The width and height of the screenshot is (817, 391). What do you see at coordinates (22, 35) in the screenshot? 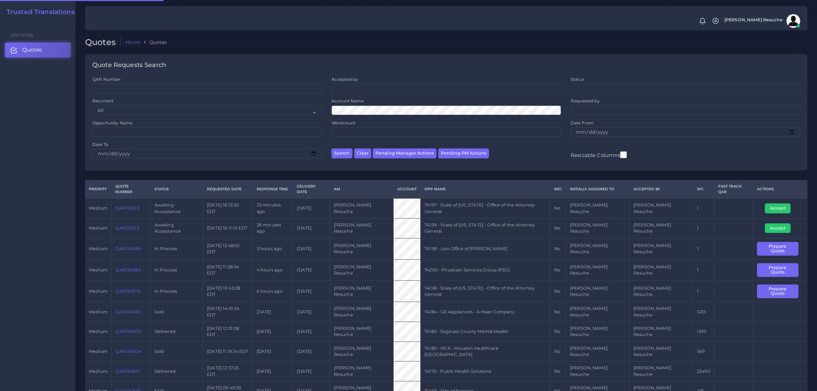
I see `span: Sections` at bounding box center [22, 35].